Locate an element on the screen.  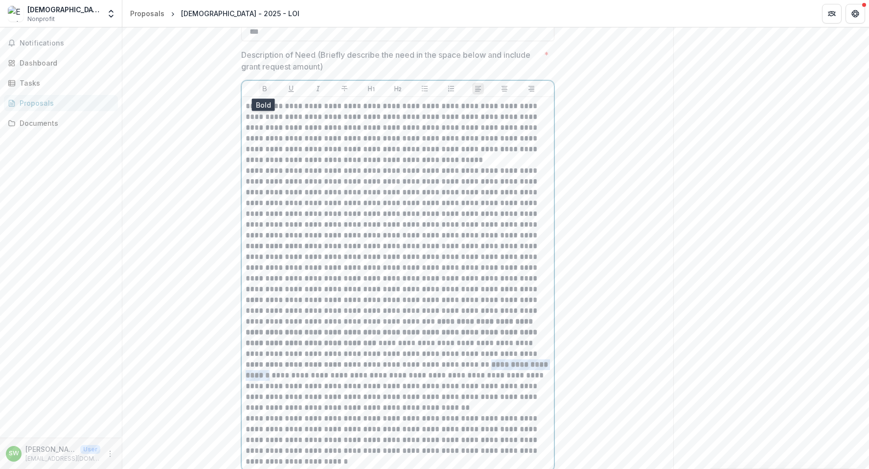
button: Align Center is located at coordinates (505, 89).